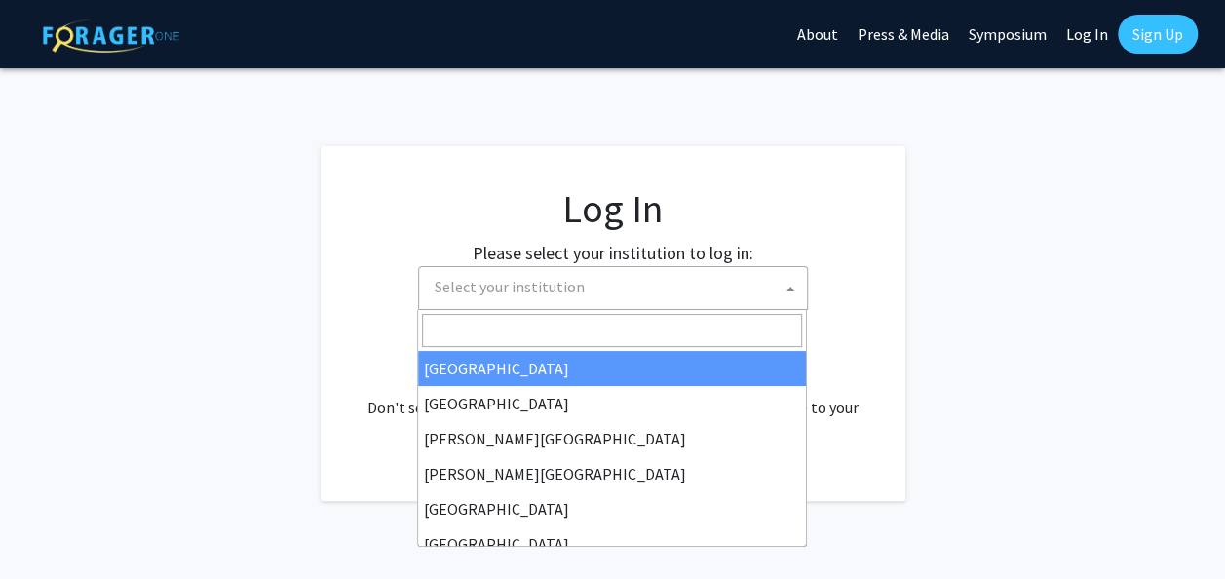 The image size is (1225, 579). What do you see at coordinates (613, 252) in the screenshot?
I see `label: Please select your institution to log in:` at bounding box center [613, 252].